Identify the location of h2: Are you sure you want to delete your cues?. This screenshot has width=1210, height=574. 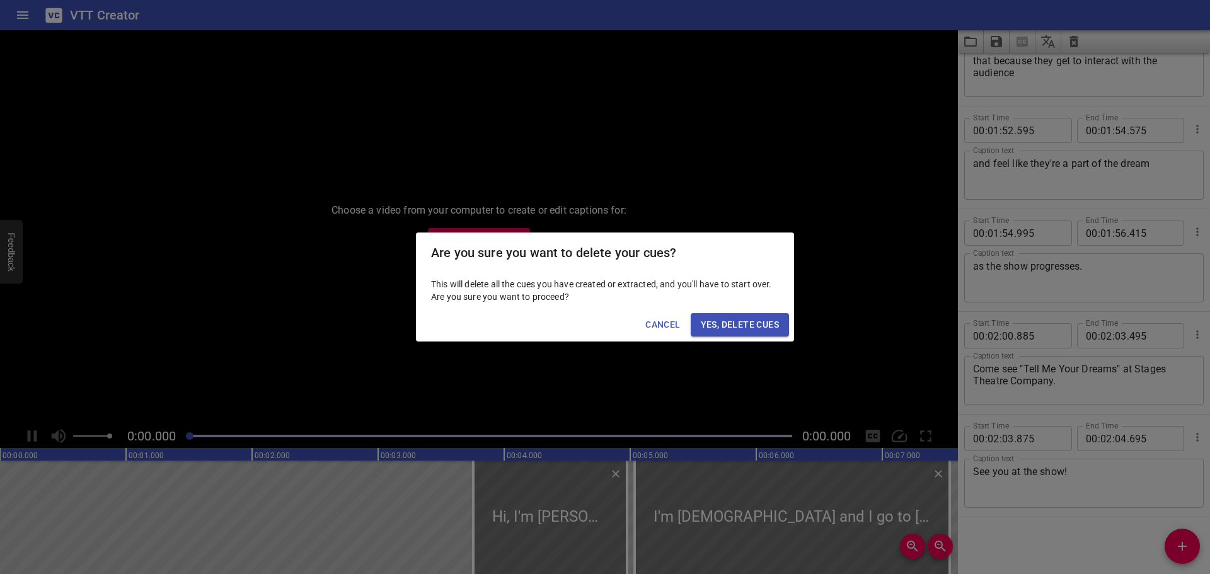
(605, 253).